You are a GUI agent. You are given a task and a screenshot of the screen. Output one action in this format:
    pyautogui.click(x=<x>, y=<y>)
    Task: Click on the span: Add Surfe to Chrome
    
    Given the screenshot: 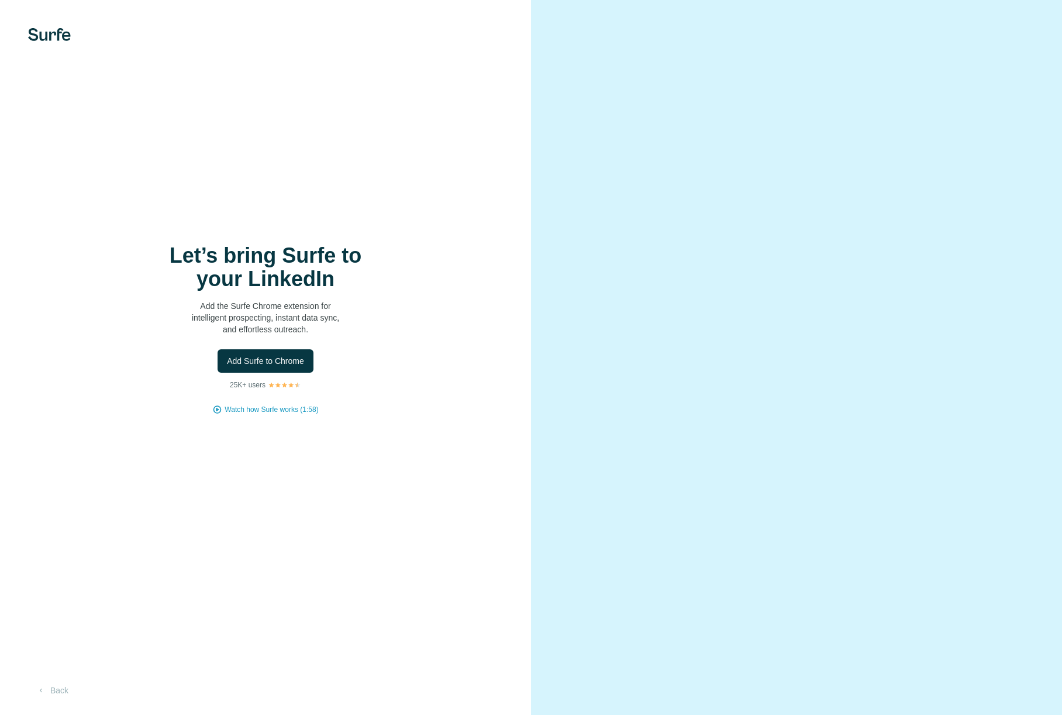 What is the action you would take?
    pyautogui.click(x=266, y=361)
    